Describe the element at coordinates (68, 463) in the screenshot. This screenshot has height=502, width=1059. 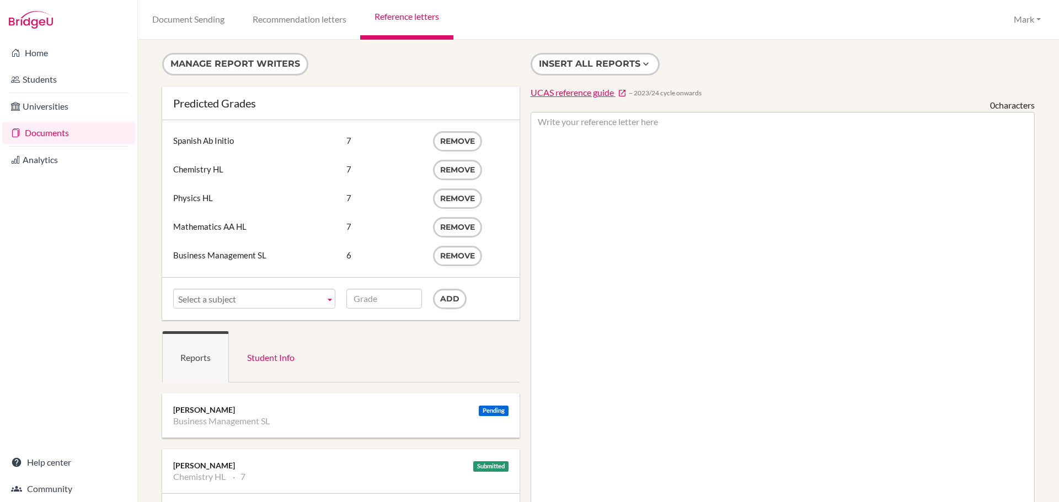
I see `a: Help center` at that location.